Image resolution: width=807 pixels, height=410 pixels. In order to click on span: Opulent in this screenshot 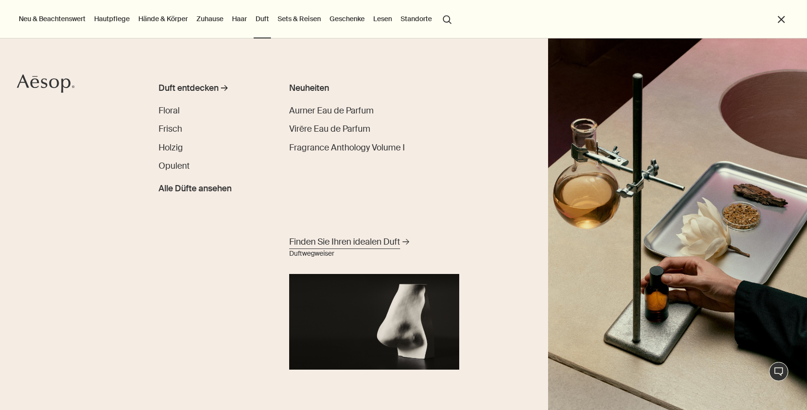, I will do `click(174, 166)`.